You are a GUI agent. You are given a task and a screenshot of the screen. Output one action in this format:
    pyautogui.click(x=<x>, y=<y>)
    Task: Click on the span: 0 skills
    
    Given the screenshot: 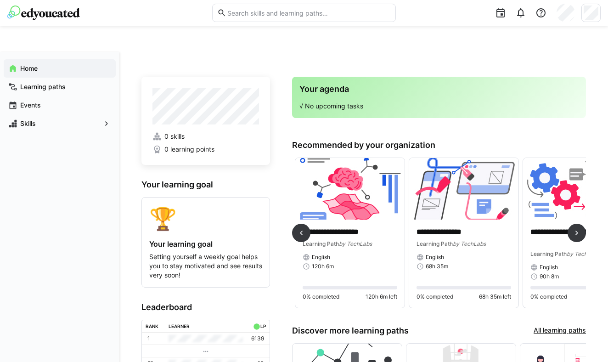 What is the action you would take?
    pyautogui.click(x=174, y=136)
    